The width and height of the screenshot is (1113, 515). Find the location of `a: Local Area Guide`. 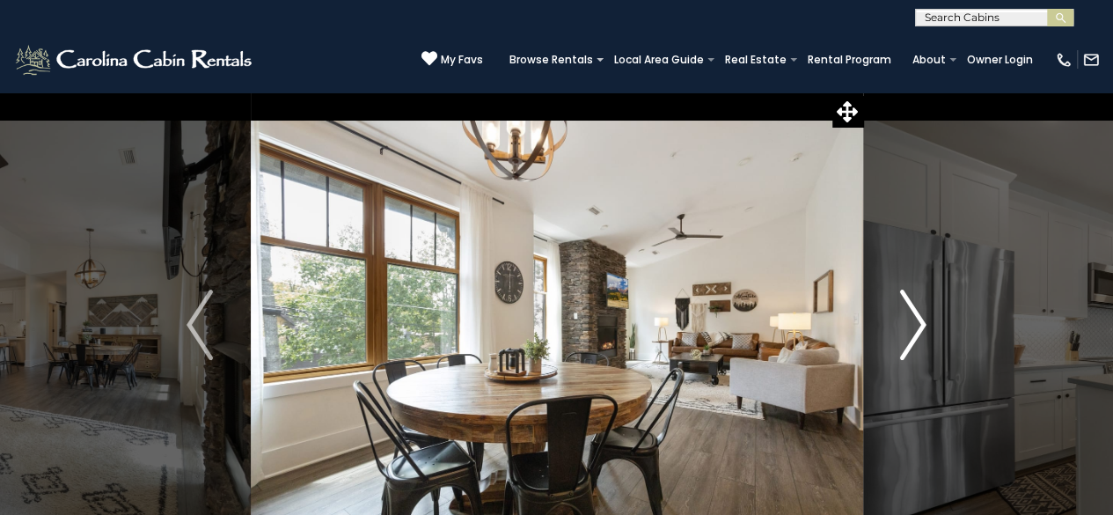

a: Local Area Guide is located at coordinates (659, 60).